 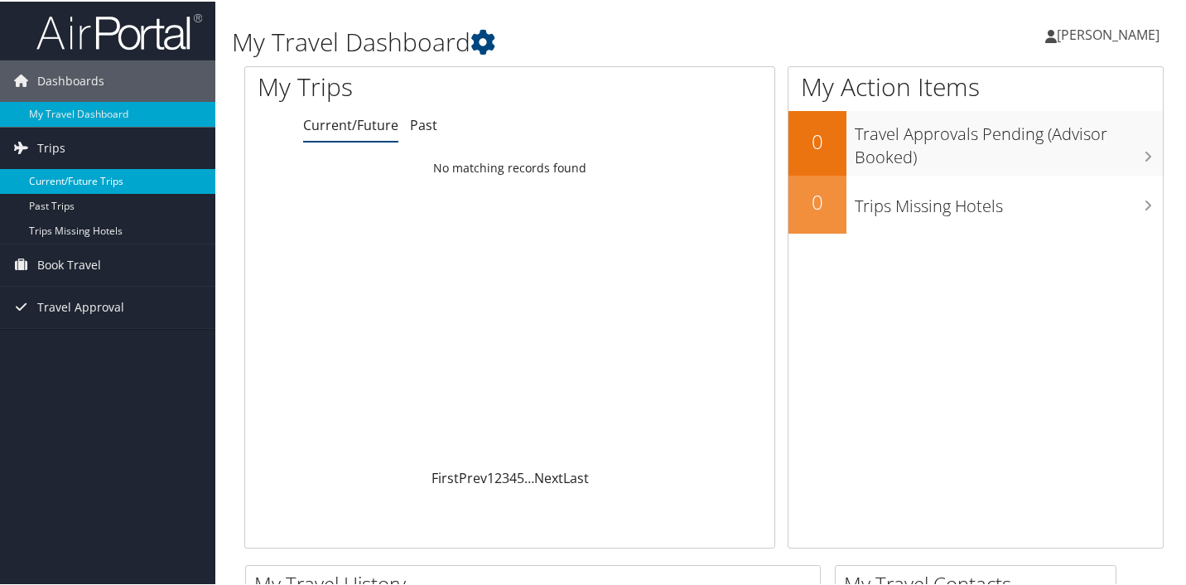 I want to click on a: 0Travel Approvals Pending (Advisor Booked), so click(x=976, y=141).